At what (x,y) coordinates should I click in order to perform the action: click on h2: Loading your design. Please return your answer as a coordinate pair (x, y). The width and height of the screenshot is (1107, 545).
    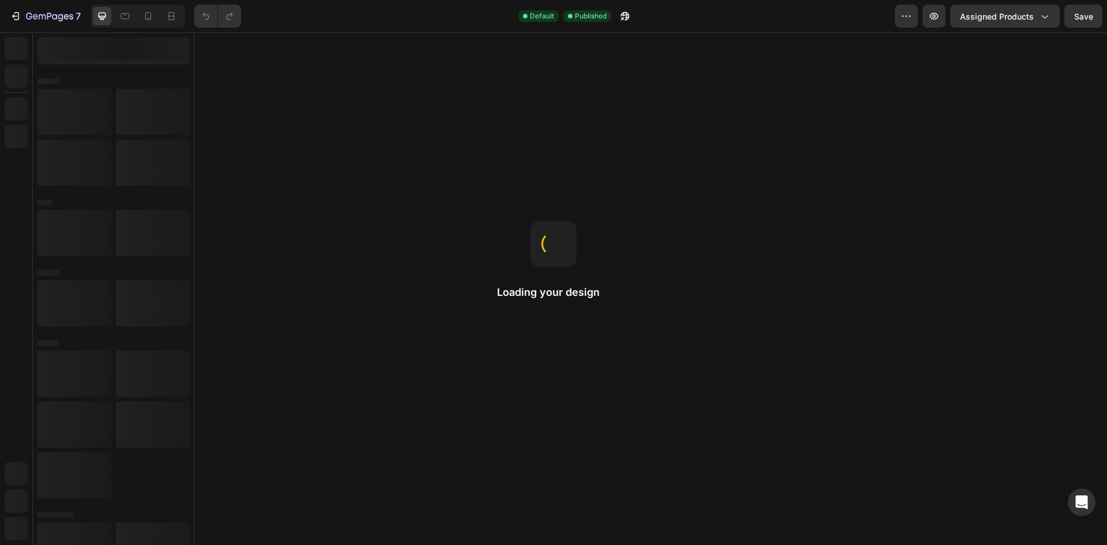
    Looking at the image, I should click on (553, 292).